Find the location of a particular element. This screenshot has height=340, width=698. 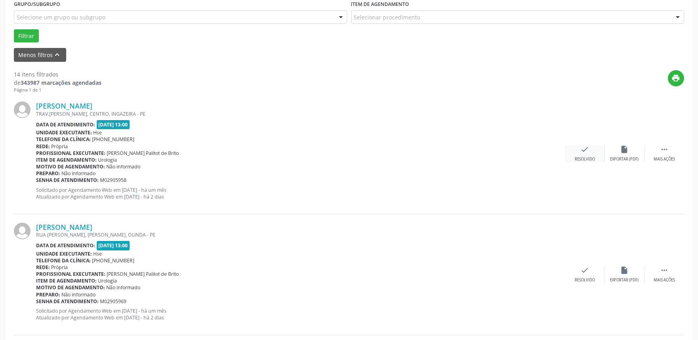

span: M02905969 is located at coordinates (113, 301).